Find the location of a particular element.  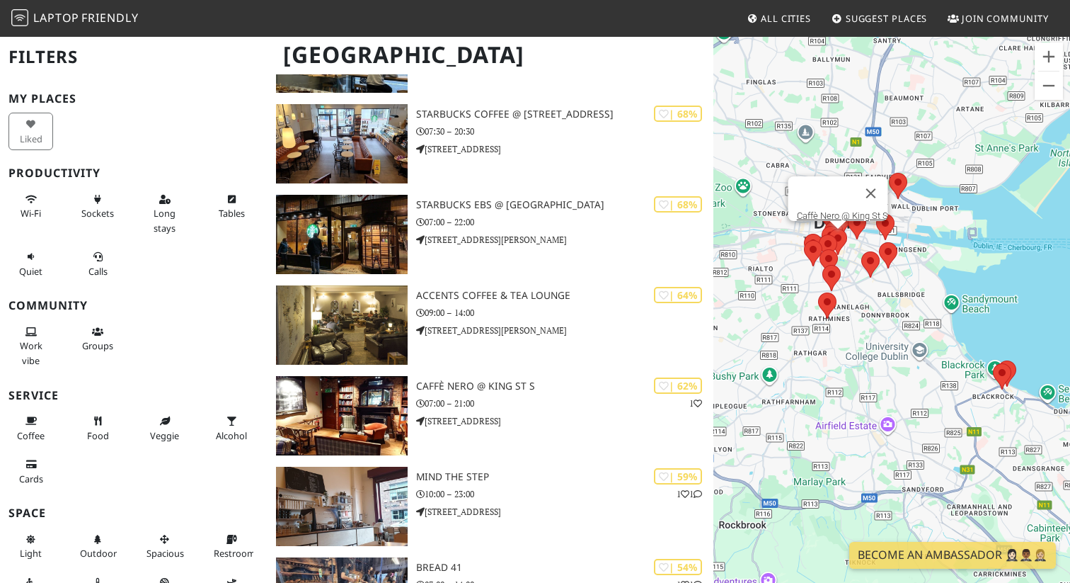

p: 09:00 – 14:00 is located at coordinates (565, 312).